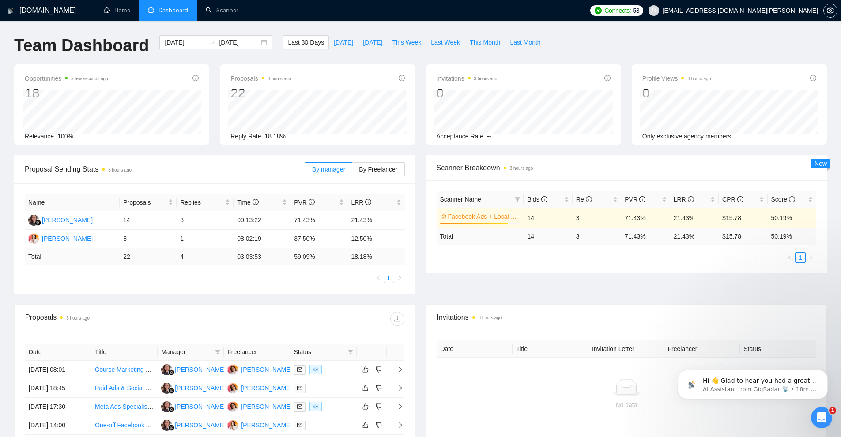  What do you see at coordinates (66, 79) in the screenshot?
I see `span: Opportunities` at bounding box center [66, 79].